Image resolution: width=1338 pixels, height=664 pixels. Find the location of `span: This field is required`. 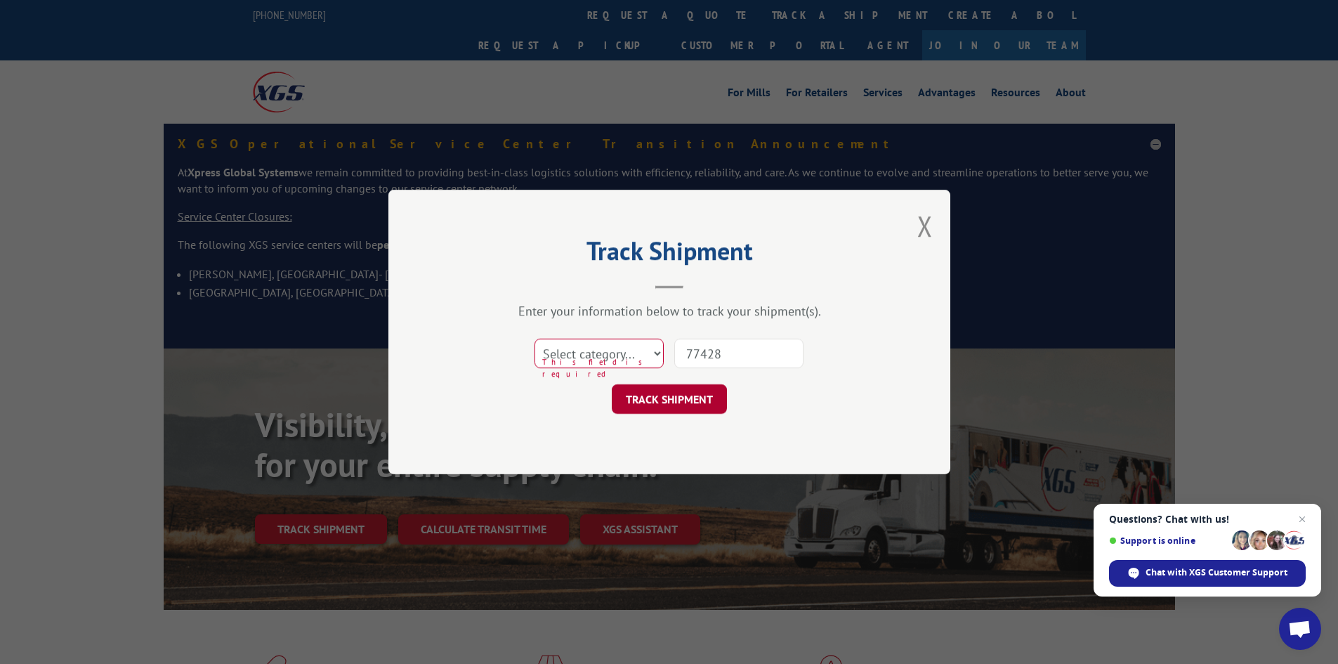

span: This field is required is located at coordinates (603, 367).